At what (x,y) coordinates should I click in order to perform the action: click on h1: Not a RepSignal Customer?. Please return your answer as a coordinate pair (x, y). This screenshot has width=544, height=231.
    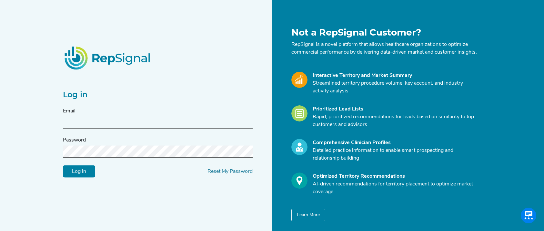
    Looking at the image, I should click on (385, 33).